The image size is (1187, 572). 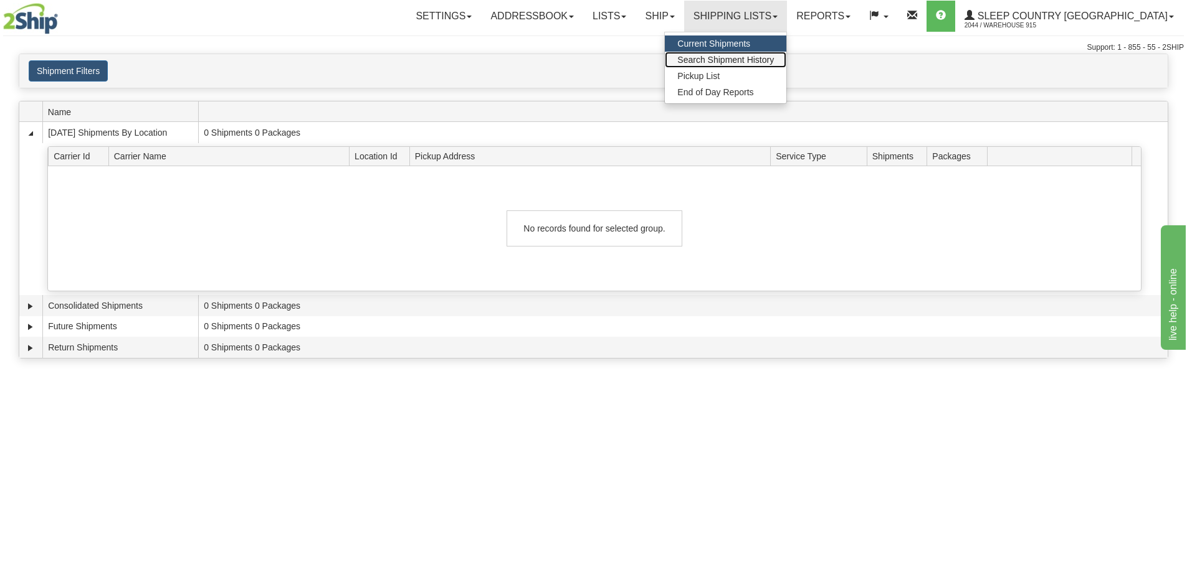 What do you see at coordinates (382, 156) in the screenshot?
I see `span: Location Id` at bounding box center [382, 156].